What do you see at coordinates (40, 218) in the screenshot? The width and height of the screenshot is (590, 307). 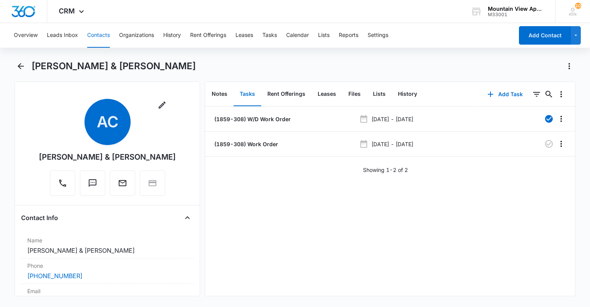 I see `h4: Contact Info` at bounding box center [40, 218].